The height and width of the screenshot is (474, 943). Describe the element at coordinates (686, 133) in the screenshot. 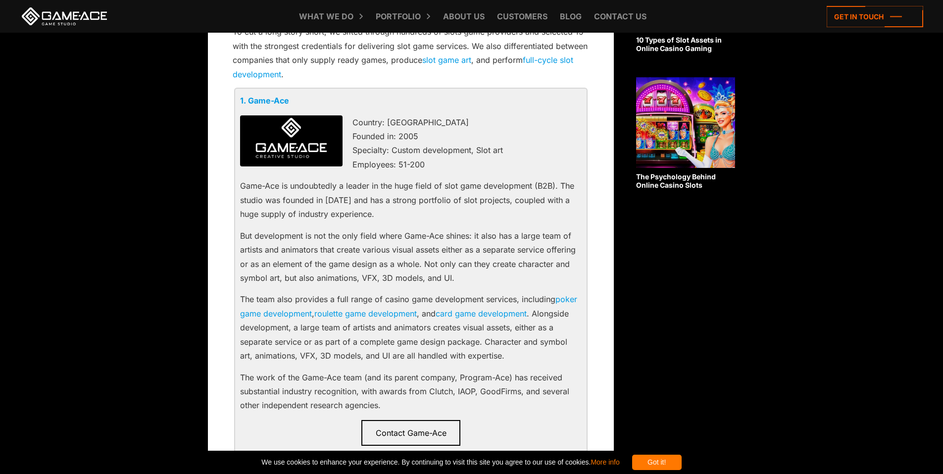

I see `a: The Psychology Behind Online Casino Slots` at that location.